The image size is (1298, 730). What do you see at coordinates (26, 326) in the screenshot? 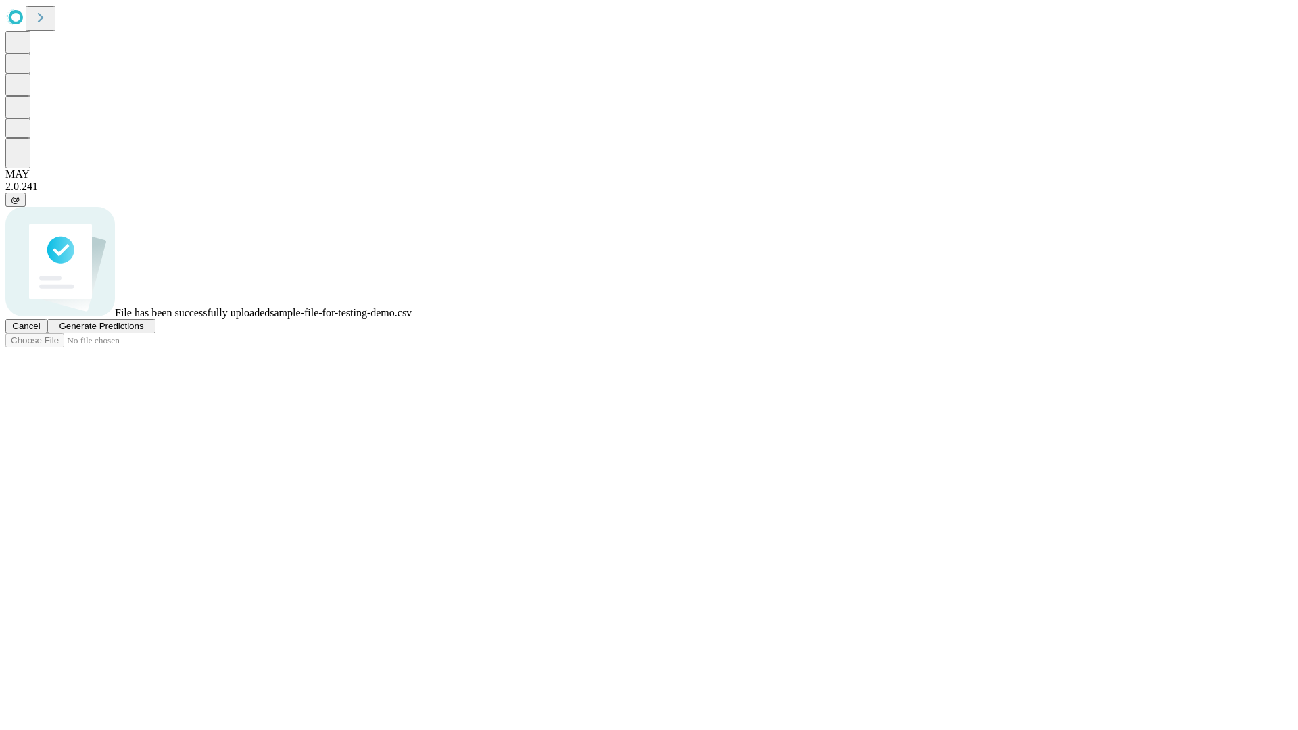
I see `span: Cancel` at bounding box center [26, 326].